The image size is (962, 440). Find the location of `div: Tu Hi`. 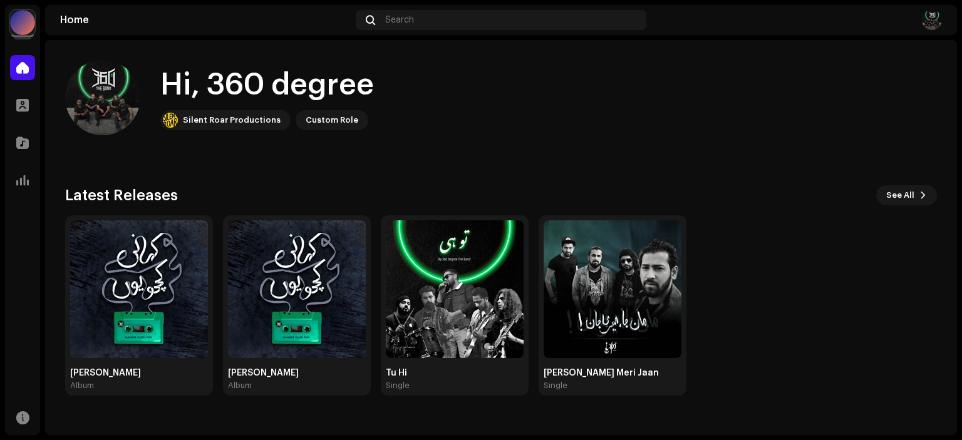

div: Tu Hi is located at coordinates (455, 373).